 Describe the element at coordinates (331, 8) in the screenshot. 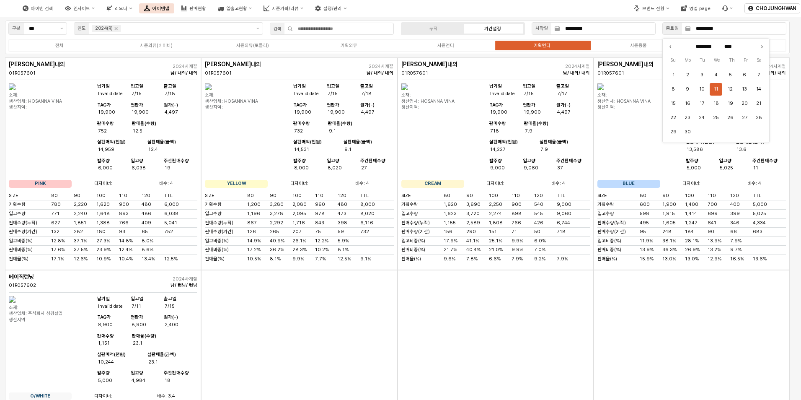

I see `button: 설정/관리` at that location.